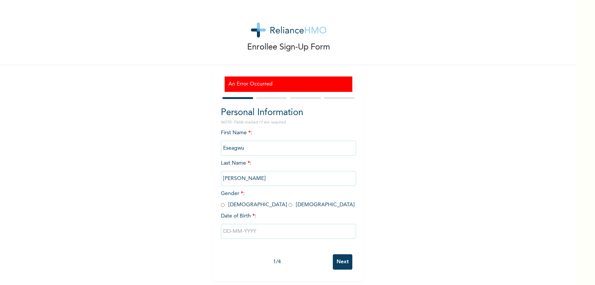 The width and height of the screenshot is (595, 285). I want to click on p: Enrollee Sign-Up Form, so click(288, 47).